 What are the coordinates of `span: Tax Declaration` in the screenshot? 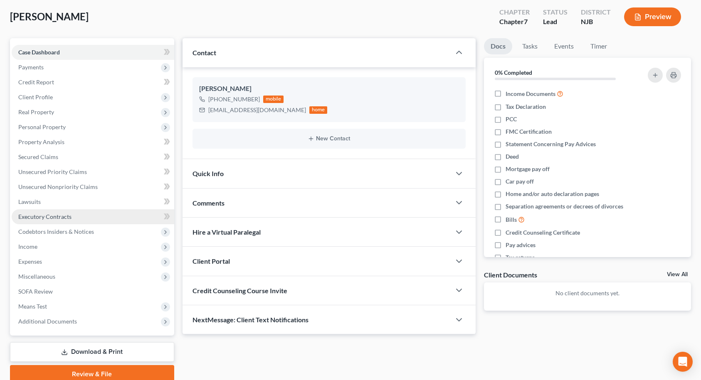 It's located at (526, 107).